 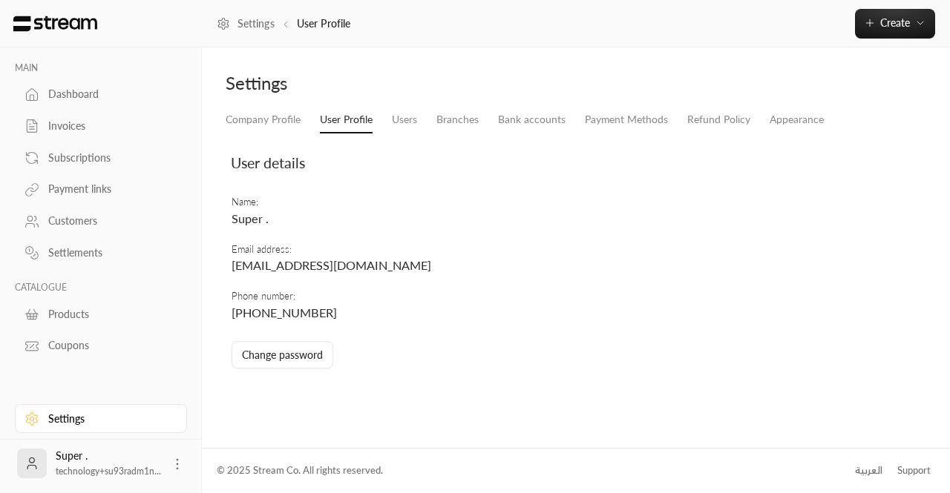 What do you see at coordinates (796, 119) in the screenshot?
I see `a: Appearance` at bounding box center [796, 119].